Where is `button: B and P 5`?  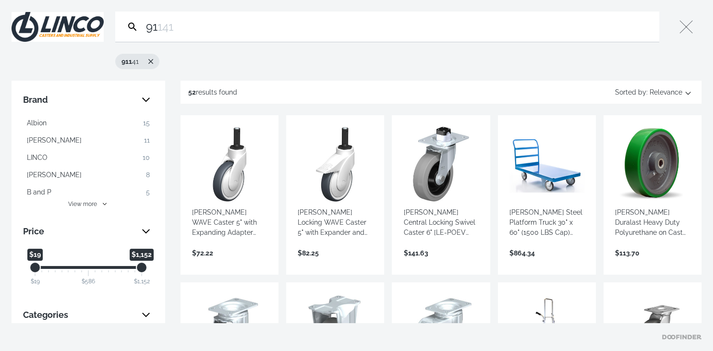 button: B and P 5 is located at coordinates (88, 192).